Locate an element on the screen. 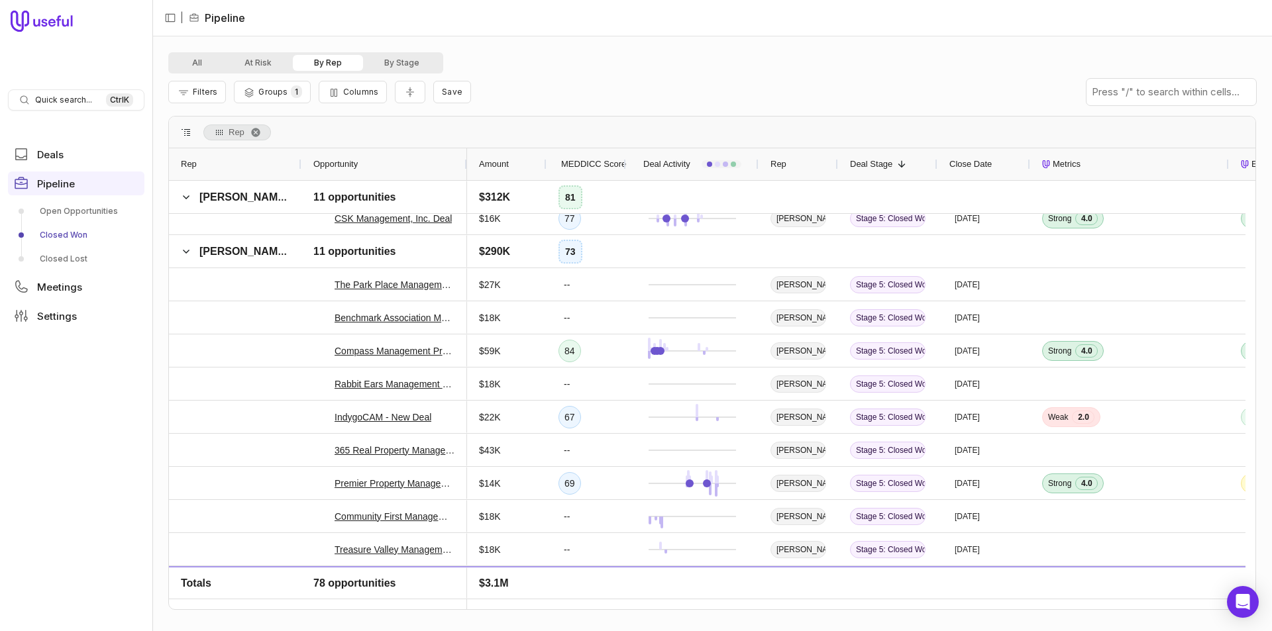  span: Settings is located at coordinates (57, 316).